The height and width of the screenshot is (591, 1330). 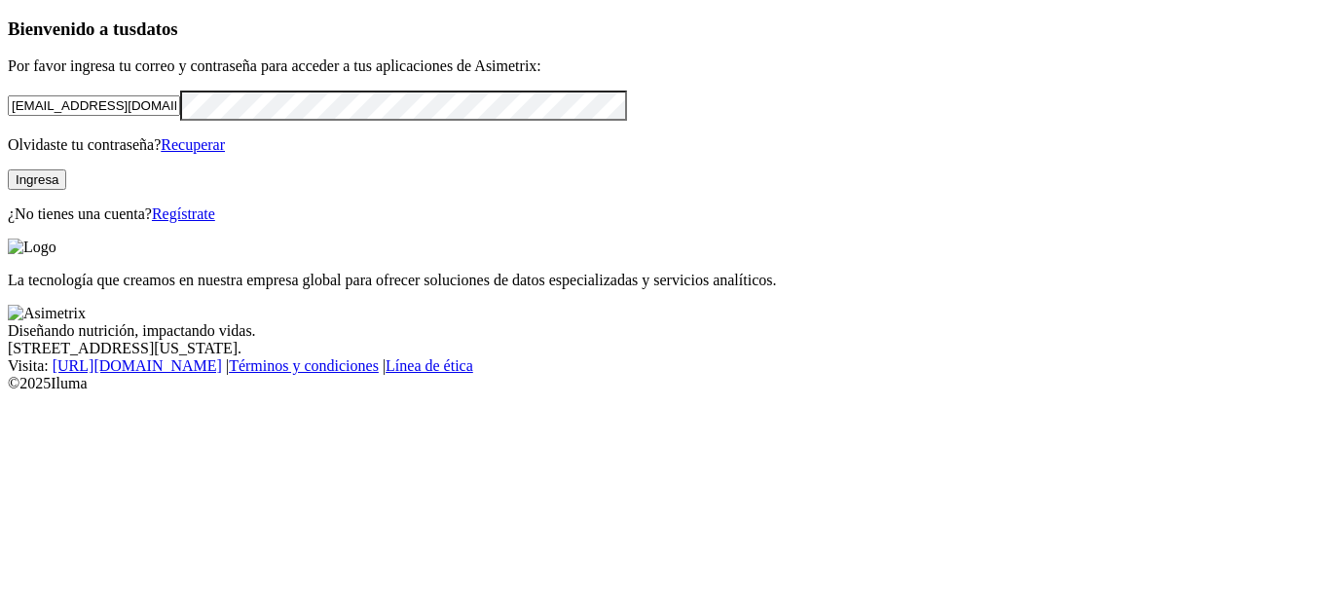 I want to click on img: Logo, so click(x=32, y=247).